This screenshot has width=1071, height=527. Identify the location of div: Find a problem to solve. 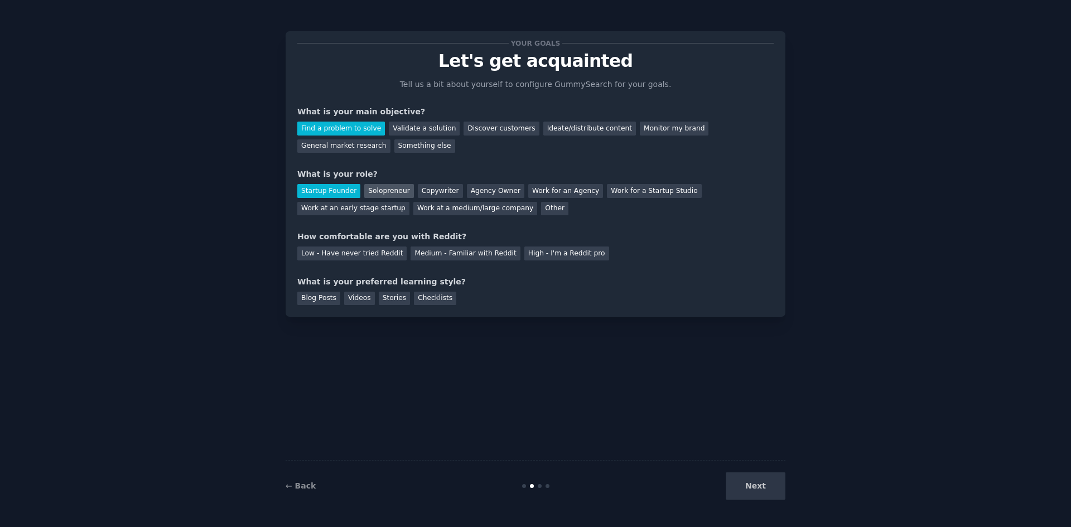
(341, 128).